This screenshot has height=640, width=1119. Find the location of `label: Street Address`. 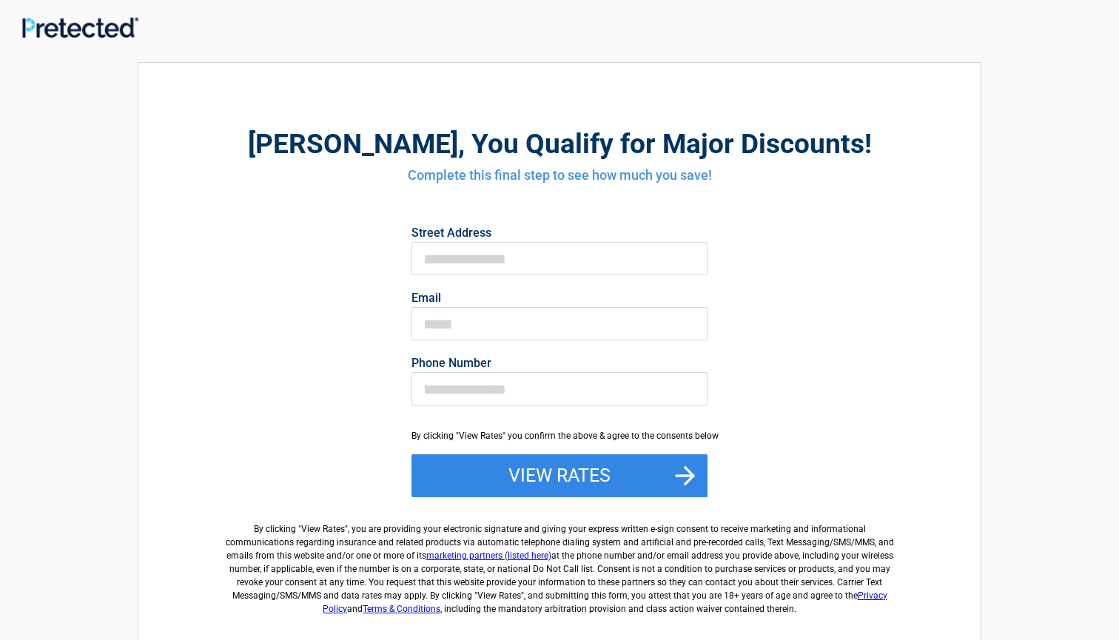

label: Street Address is located at coordinates (559, 233).